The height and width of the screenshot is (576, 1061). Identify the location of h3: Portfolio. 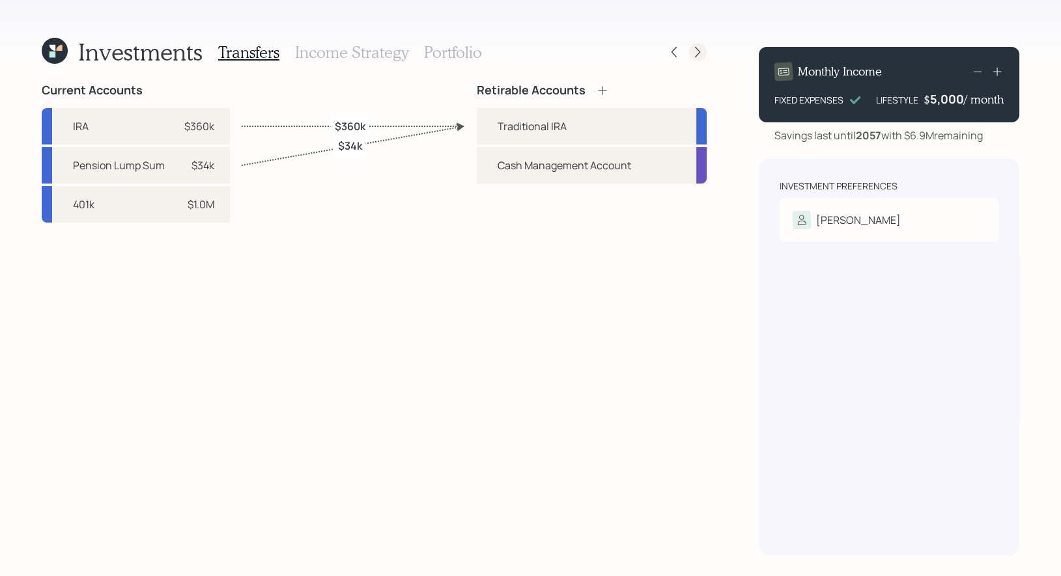
(453, 52).